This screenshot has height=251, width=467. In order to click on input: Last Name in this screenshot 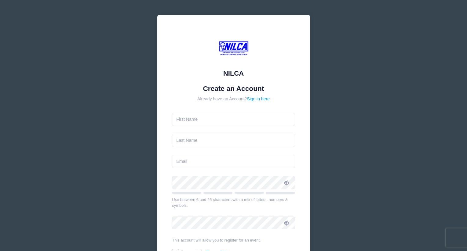, I will do `click(233, 140)`.